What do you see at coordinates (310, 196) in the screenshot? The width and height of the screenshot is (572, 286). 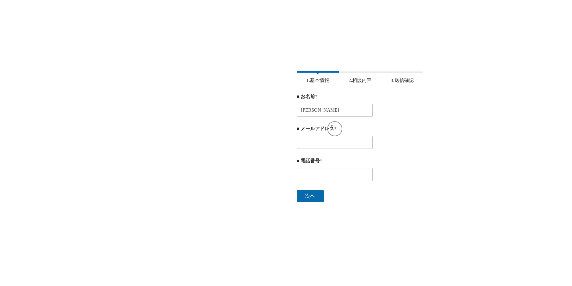 I see `button: 次ヘ` at bounding box center [310, 196].